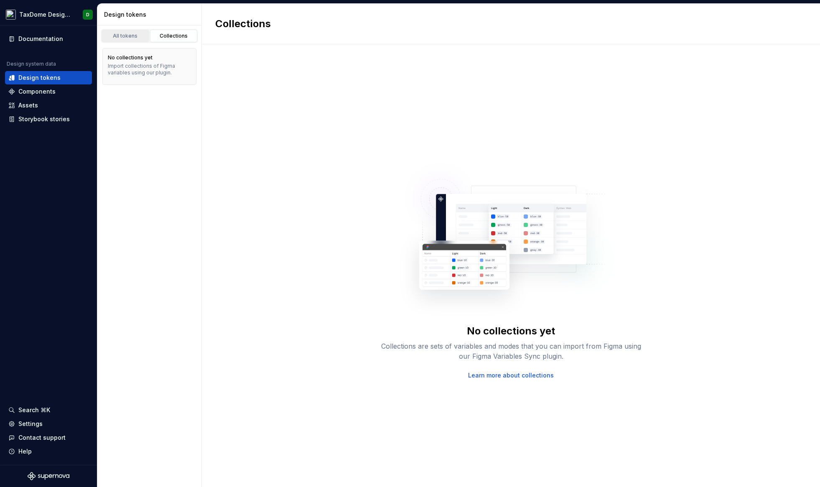 This screenshot has height=487, width=820. What do you see at coordinates (511, 351) in the screenshot?
I see `div: Collections are sets of variables and modes that you can import from Figma using our Figma Variab...` at bounding box center [511, 351].